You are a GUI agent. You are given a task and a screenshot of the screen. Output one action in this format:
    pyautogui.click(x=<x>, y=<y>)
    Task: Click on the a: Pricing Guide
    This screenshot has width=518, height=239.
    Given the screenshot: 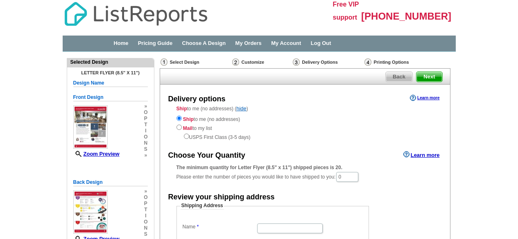 What is the action you would take?
    pyautogui.click(x=155, y=43)
    